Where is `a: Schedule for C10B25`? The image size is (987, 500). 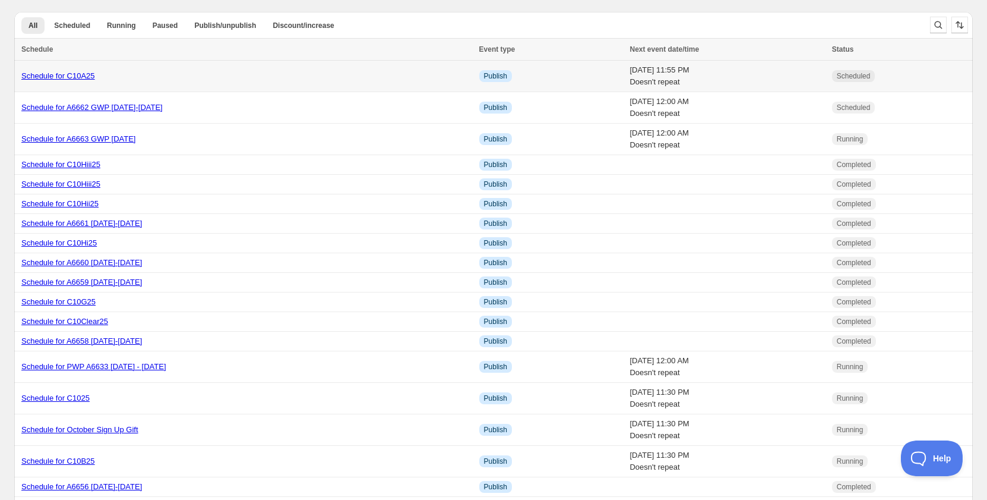
a: Schedule for C10B25 is located at coordinates (58, 460).